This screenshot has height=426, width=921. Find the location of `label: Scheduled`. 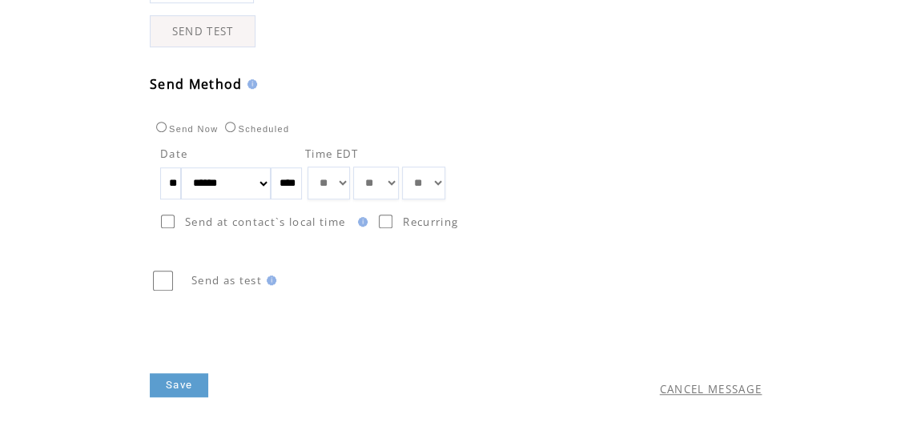

label: Scheduled is located at coordinates (255, 129).